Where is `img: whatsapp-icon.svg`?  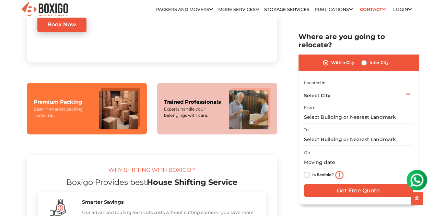 img: whatsapp-icon.svg is located at coordinates (14, 14).